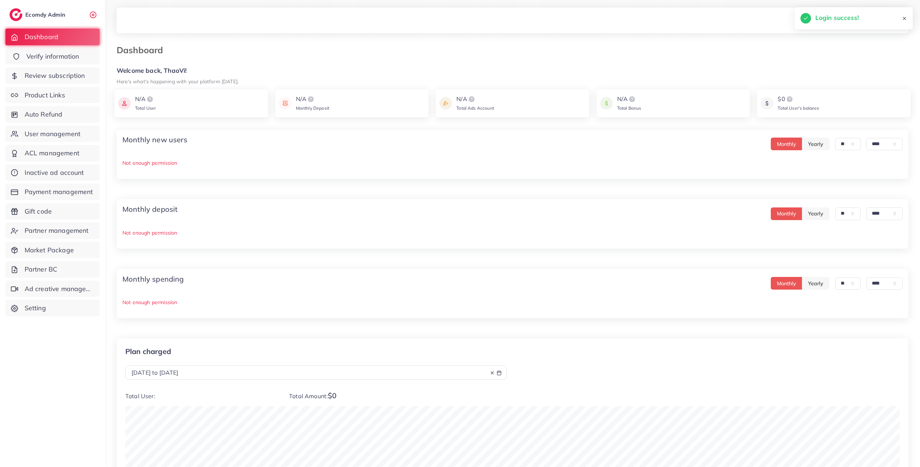 The image size is (920, 467). What do you see at coordinates (53, 192) in the screenshot?
I see `a: Payment management` at bounding box center [53, 192].